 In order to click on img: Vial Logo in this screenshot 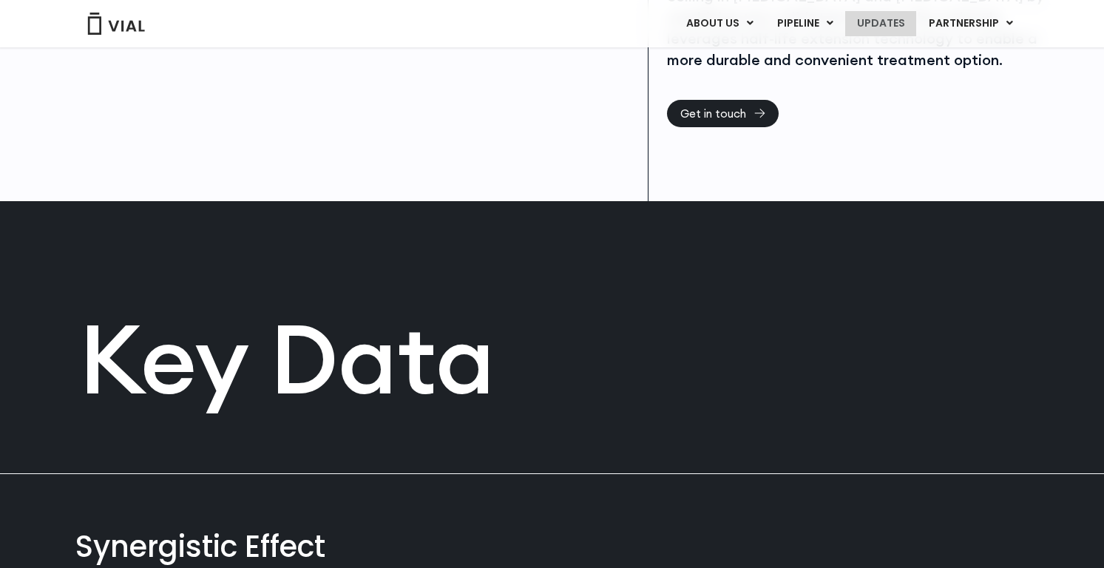, I will do `click(116, 24)`.